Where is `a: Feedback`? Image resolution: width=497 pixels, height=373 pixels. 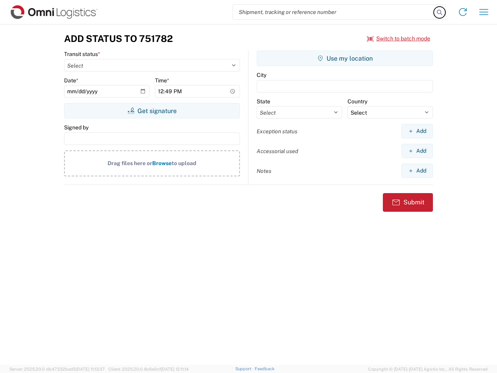 a: Feedback is located at coordinates (264, 368).